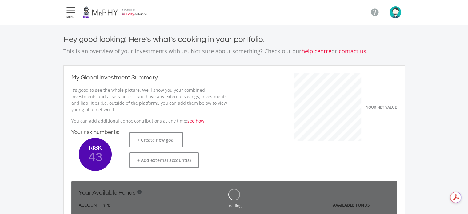 This screenshot has height=214, width=468. What do you see at coordinates (156, 140) in the screenshot?
I see `button: + Create new goal` at bounding box center [156, 140].